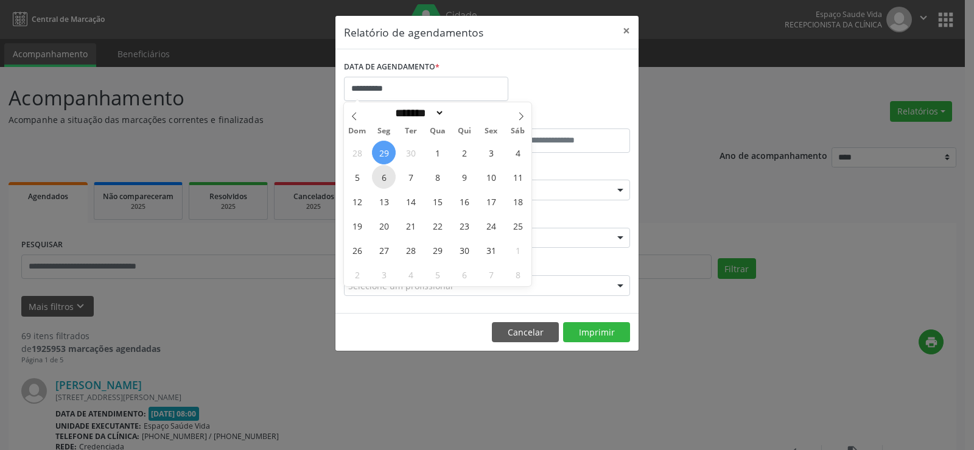 The width and height of the screenshot is (974, 450). What do you see at coordinates (491, 250) in the screenshot?
I see `span: Outubro 31, 2025` at bounding box center [491, 250].